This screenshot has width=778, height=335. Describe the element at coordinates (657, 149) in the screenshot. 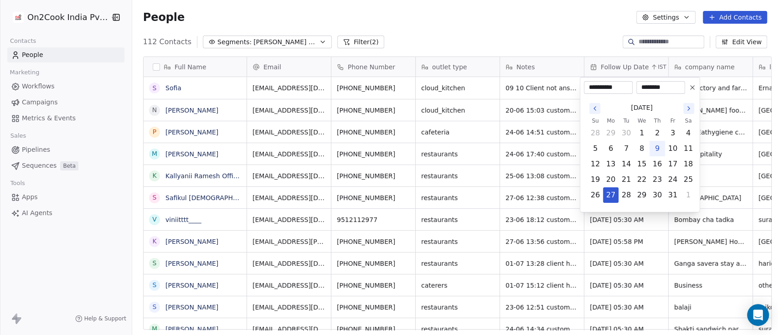

I see `button: Today, Thursday, October 9th, 2025` at that location.